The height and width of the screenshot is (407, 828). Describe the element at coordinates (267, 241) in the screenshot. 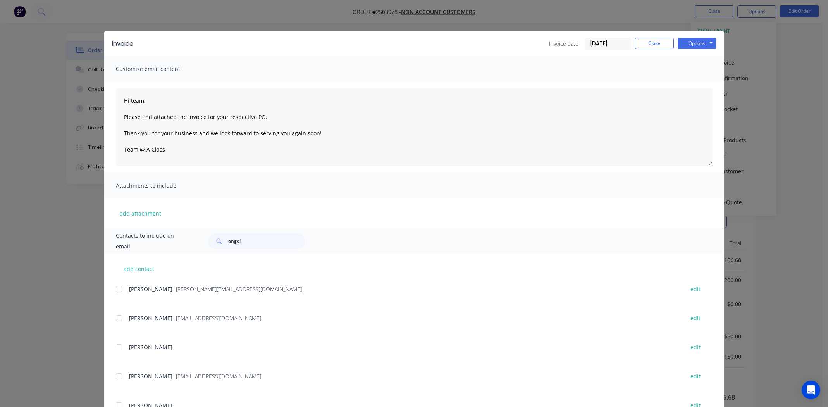

I see `input: Search...` at that location.